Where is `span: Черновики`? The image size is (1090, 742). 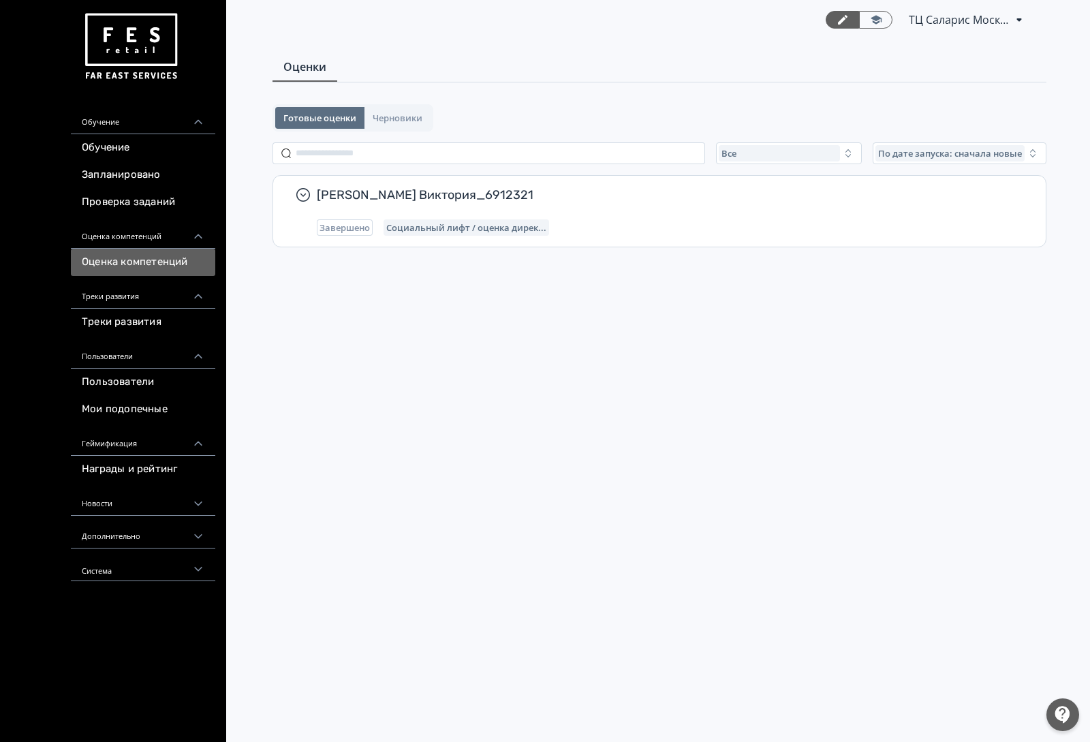
span: Черновики is located at coordinates (397, 118).